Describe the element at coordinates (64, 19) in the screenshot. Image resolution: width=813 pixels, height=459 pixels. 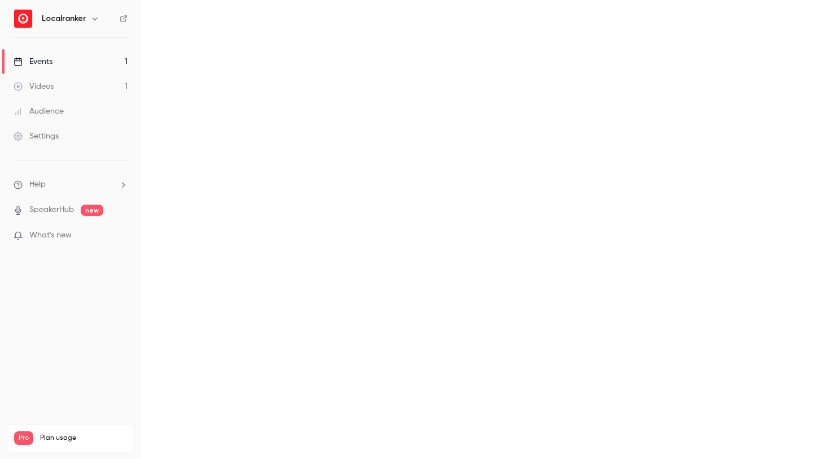
I see `h6: Localranker` at that location.